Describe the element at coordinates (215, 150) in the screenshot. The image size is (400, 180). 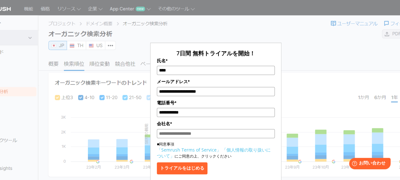
I see `p: ■同意事項 にご同意の上、クリックください` at that location.